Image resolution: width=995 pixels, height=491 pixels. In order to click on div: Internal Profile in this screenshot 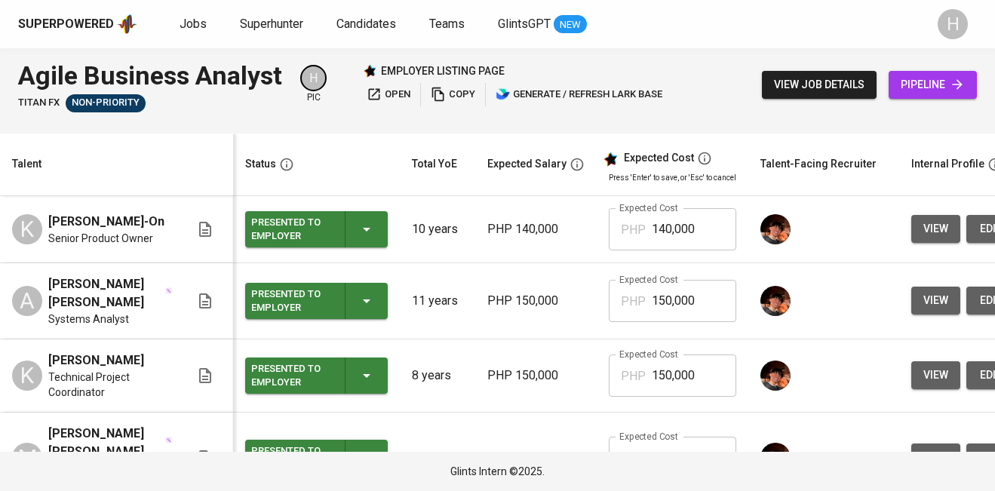, I will do `click(948, 164)`.